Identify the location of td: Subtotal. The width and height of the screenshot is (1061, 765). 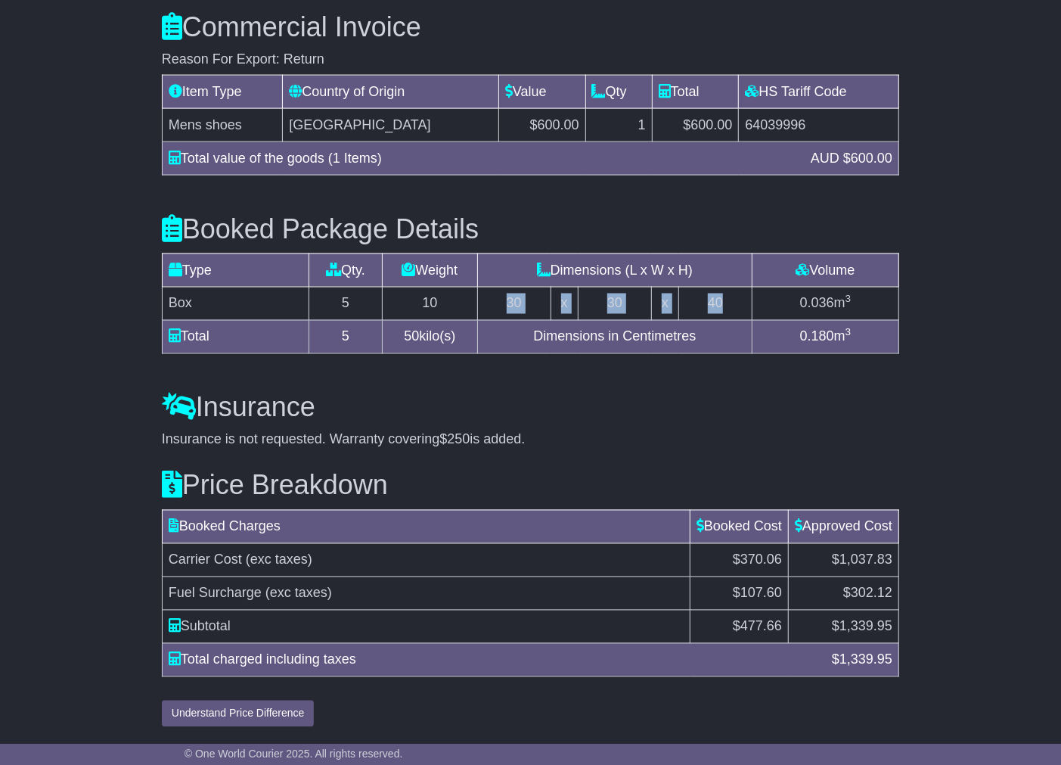
(426, 626).